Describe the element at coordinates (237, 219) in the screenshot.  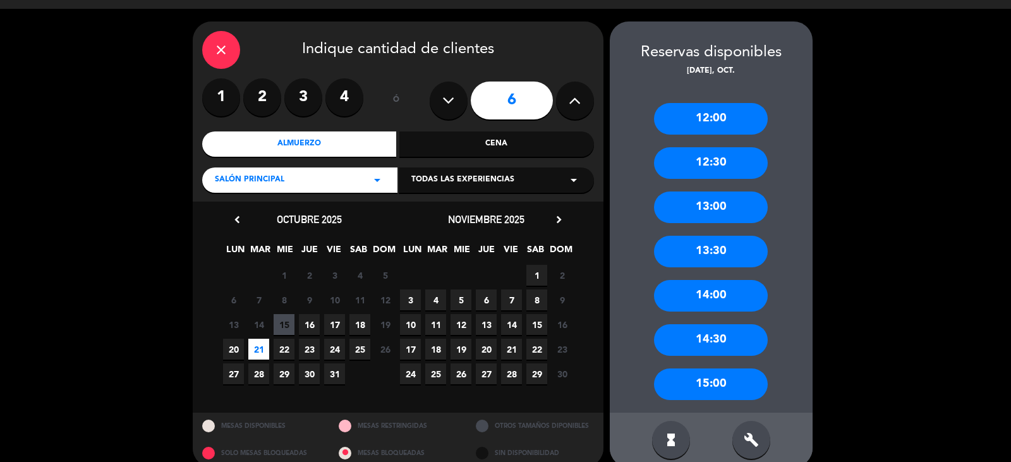
I see `i: chevron_left` at that location.